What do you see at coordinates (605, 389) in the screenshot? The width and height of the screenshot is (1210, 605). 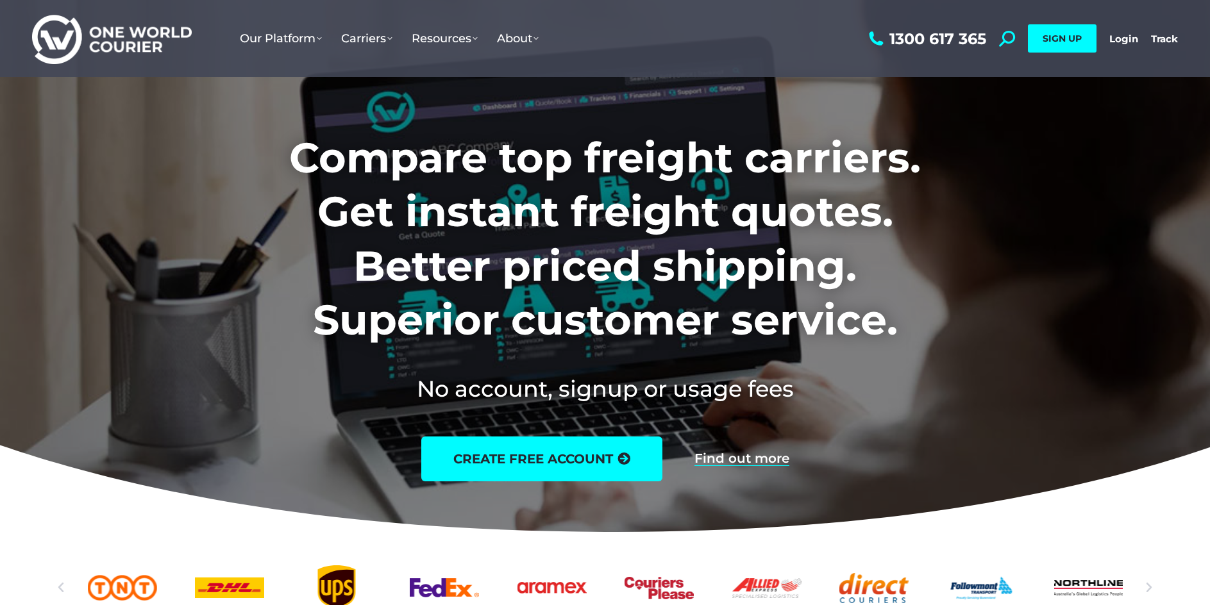 I see `h2: No account, signup or usage fees` at bounding box center [605, 389].